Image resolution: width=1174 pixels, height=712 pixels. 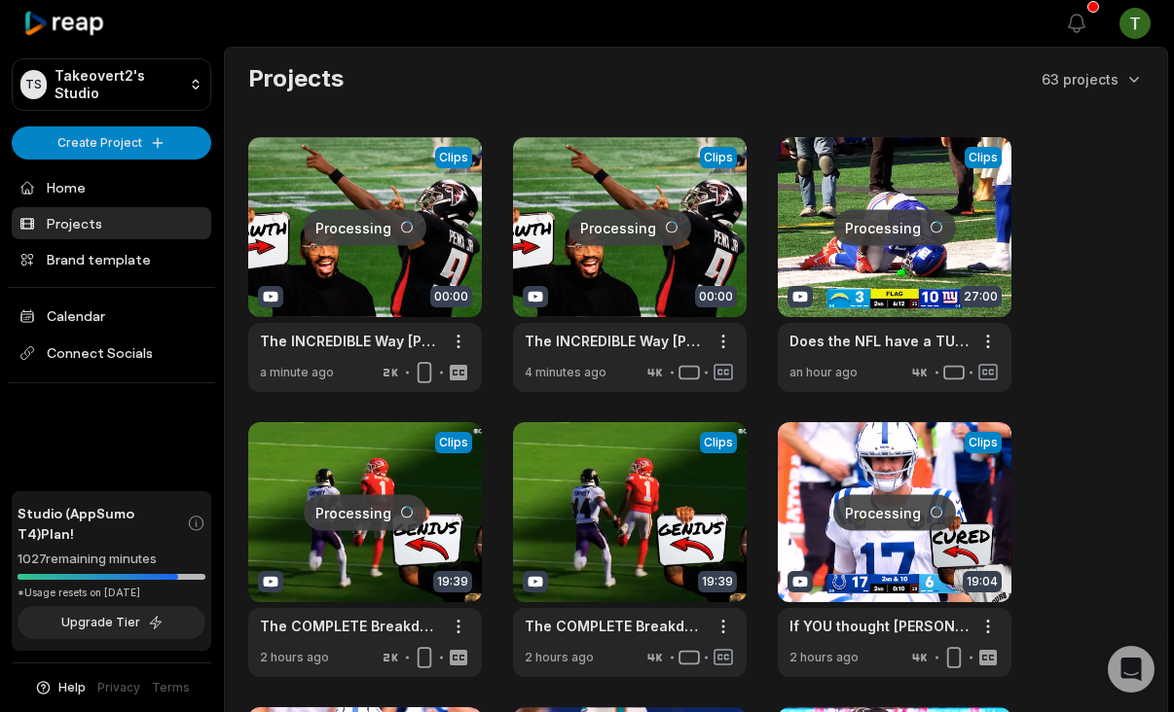 I want to click on button: Upgrade Tier, so click(x=111, y=623).